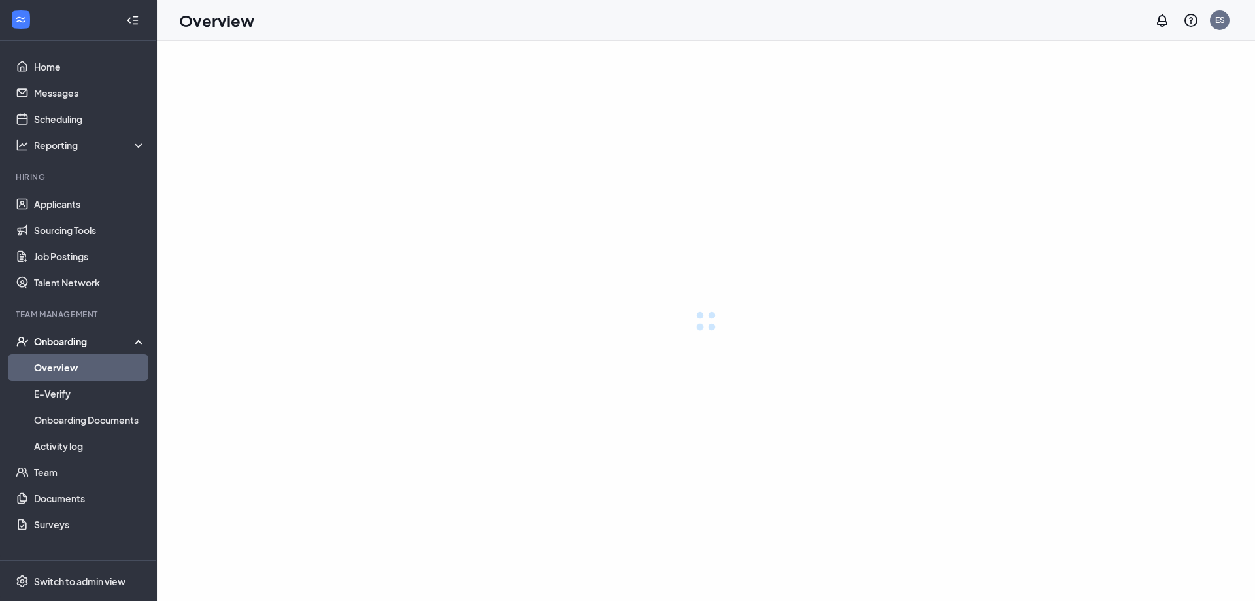 This screenshot has width=1255, height=601. I want to click on a: Onboarding Documents, so click(90, 420).